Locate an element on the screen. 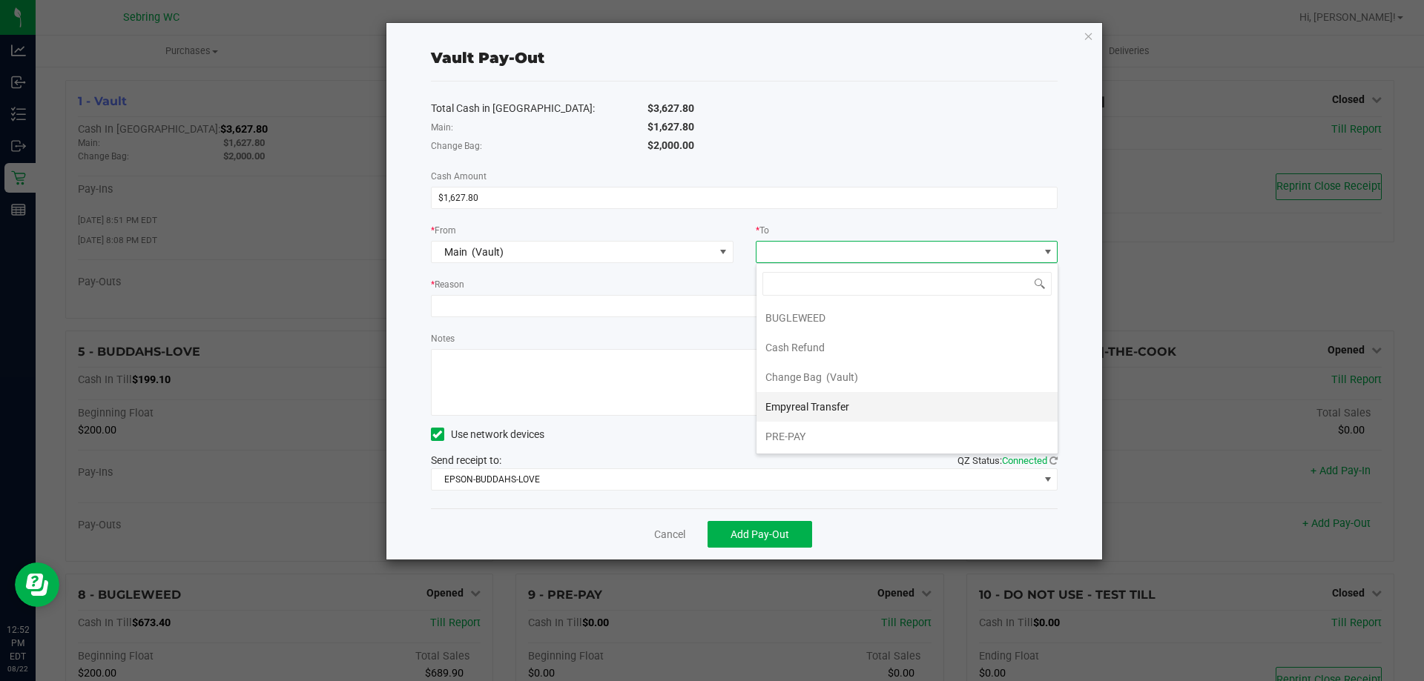  label: Notes is located at coordinates (443, 339).